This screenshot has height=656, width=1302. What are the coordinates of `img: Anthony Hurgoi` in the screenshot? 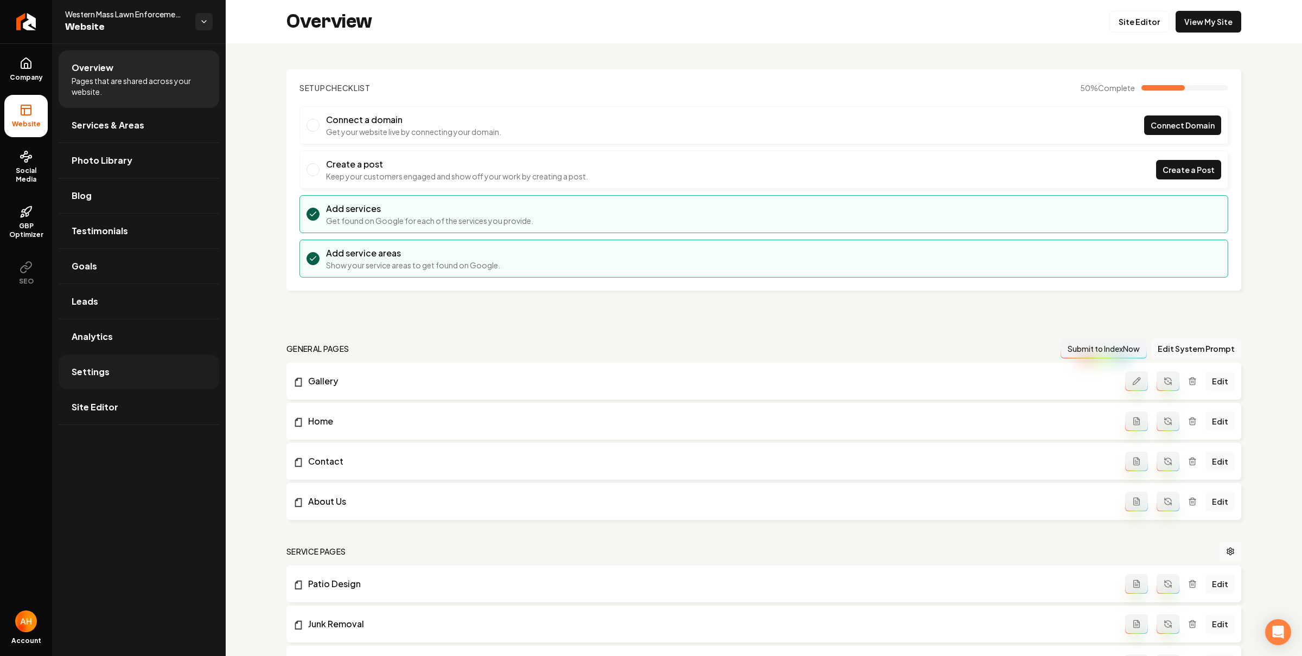 It's located at (26, 622).